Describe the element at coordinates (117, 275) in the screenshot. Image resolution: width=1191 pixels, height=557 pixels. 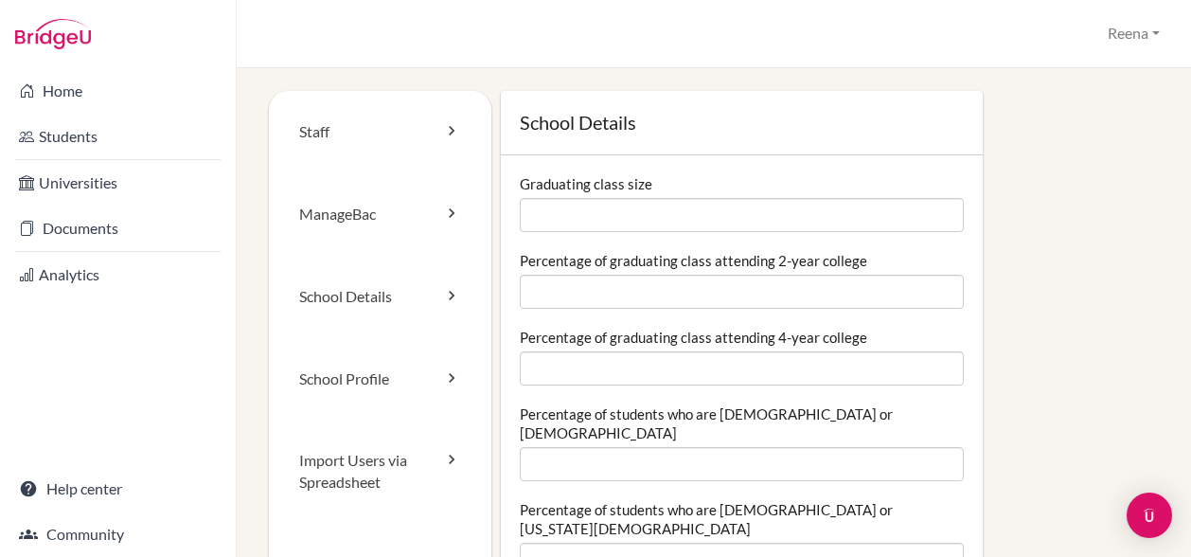
I see `a: Analytics` at that location.